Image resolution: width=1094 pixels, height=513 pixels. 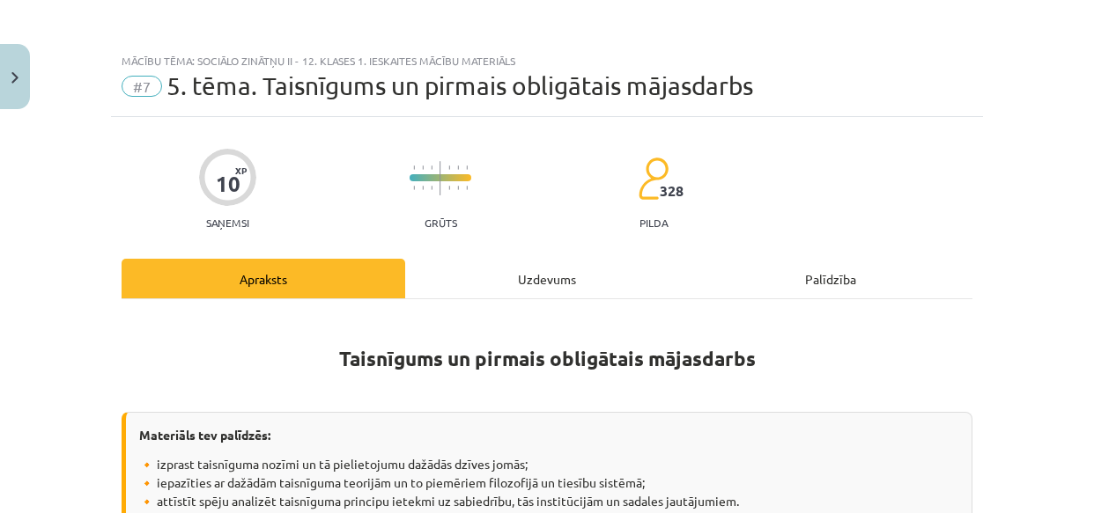 I want to click on span: 5. tēma. Taisnīgums un pirmais obligātais mājasdarbs, so click(x=460, y=85).